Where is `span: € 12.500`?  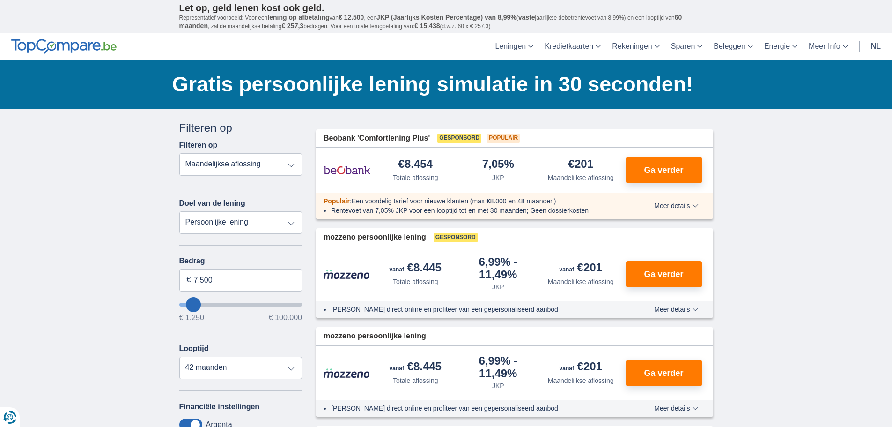
span: € 12.500 is located at coordinates (351, 17).